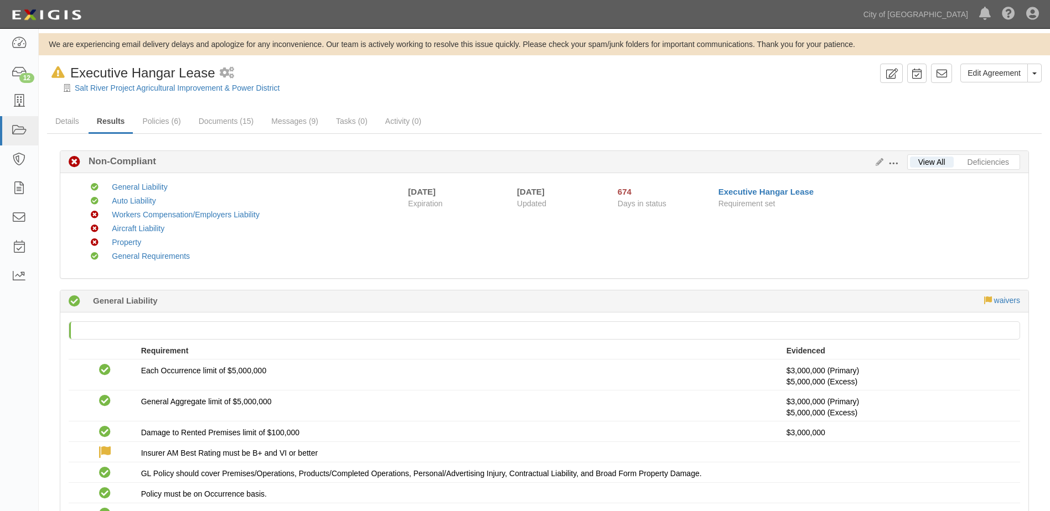 This screenshot has width=1050, height=511. Describe the element at coordinates (27, 78) in the screenshot. I see `div: 12` at that location.